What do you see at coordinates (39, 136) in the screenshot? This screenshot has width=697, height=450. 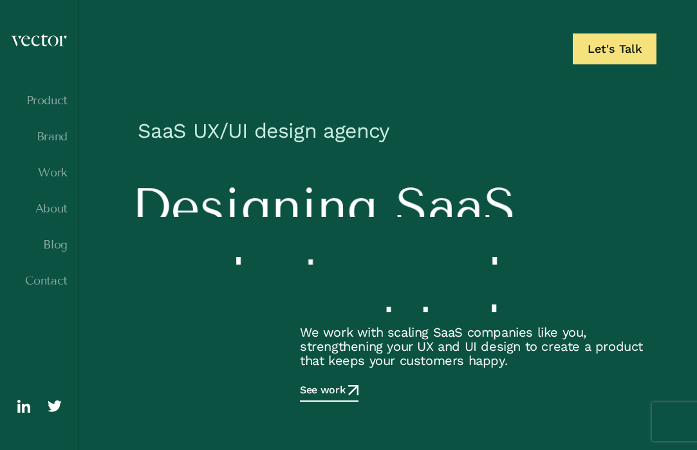 I see `a: Brand` at bounding box center [39, 136].